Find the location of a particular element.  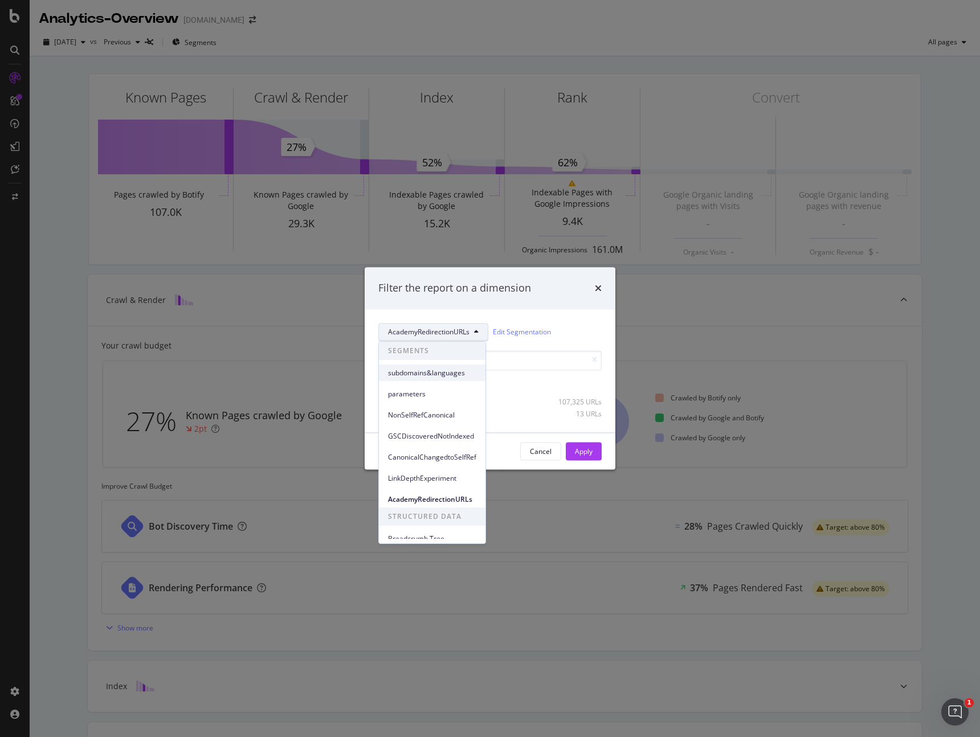

span: NonSelfRefCanonical is located at coordinates (432, 415).